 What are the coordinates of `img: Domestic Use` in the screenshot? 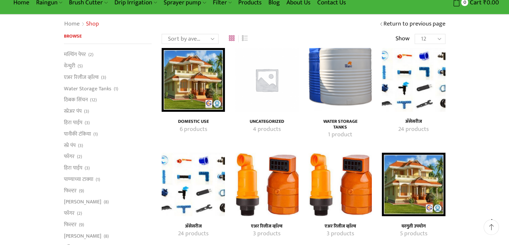 It's located at (193, 79).